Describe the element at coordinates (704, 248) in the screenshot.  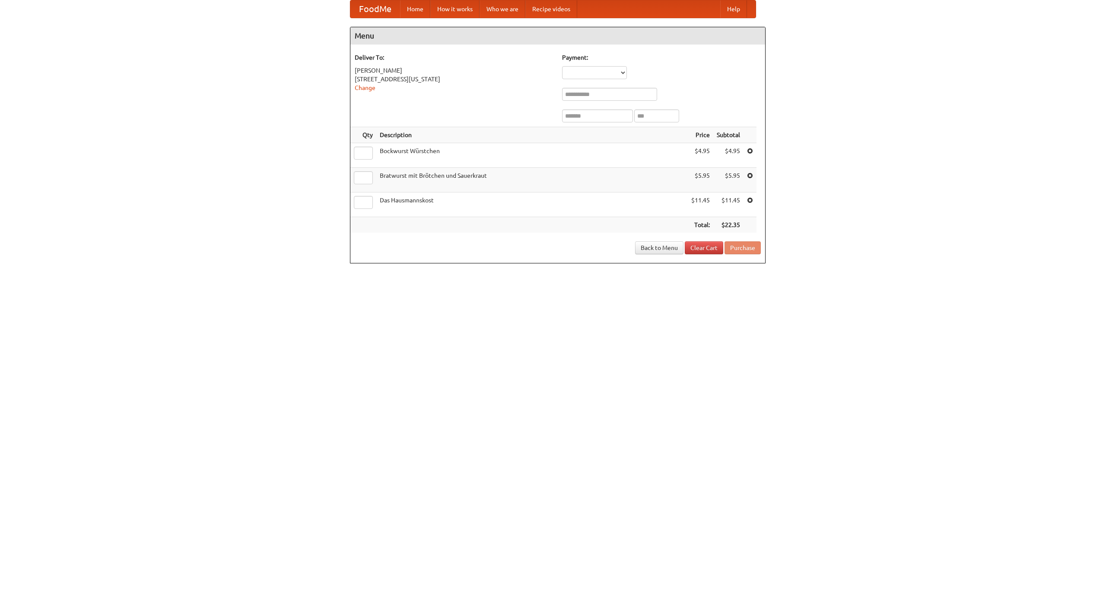
I see `a: Clear Cart` at that location.